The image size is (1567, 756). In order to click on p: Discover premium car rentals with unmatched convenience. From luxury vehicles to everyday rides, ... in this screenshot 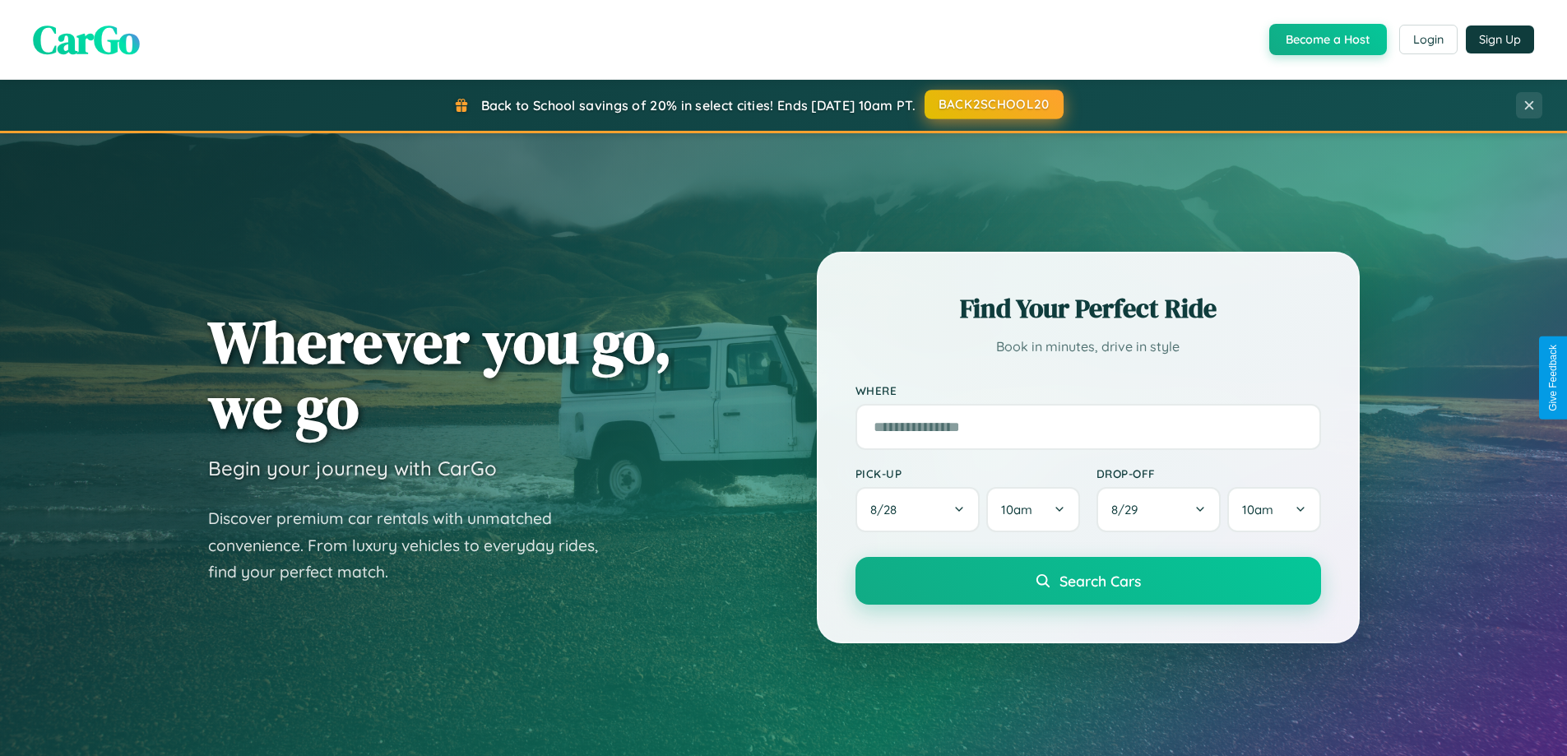, I will do `click(414, 545)`.